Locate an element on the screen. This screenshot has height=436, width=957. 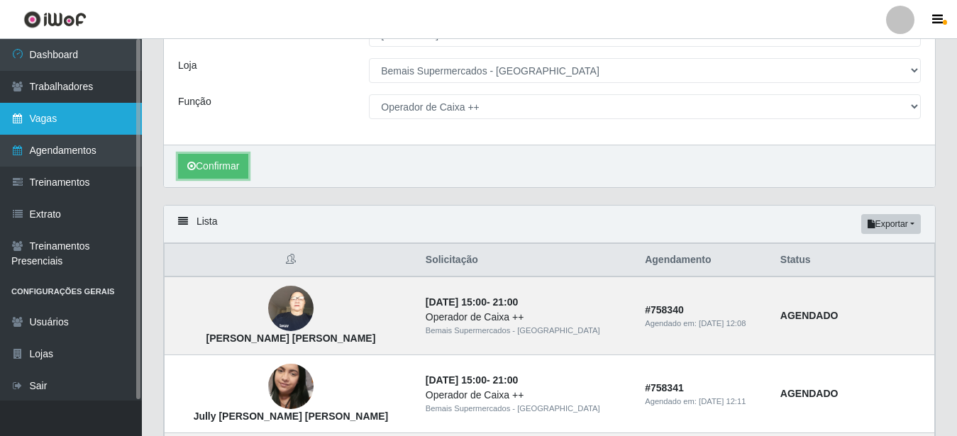
strong: # 758340 is located at coordinates (664, 310).